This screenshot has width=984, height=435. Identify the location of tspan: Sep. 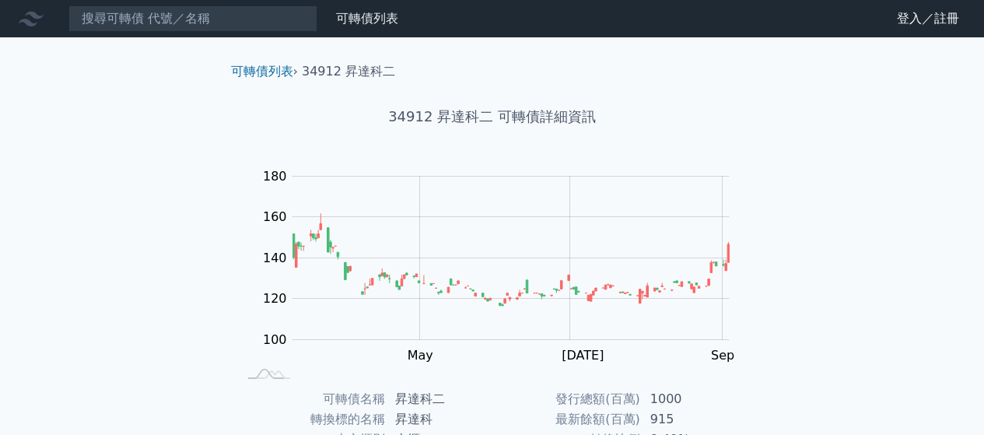
(722, 355).